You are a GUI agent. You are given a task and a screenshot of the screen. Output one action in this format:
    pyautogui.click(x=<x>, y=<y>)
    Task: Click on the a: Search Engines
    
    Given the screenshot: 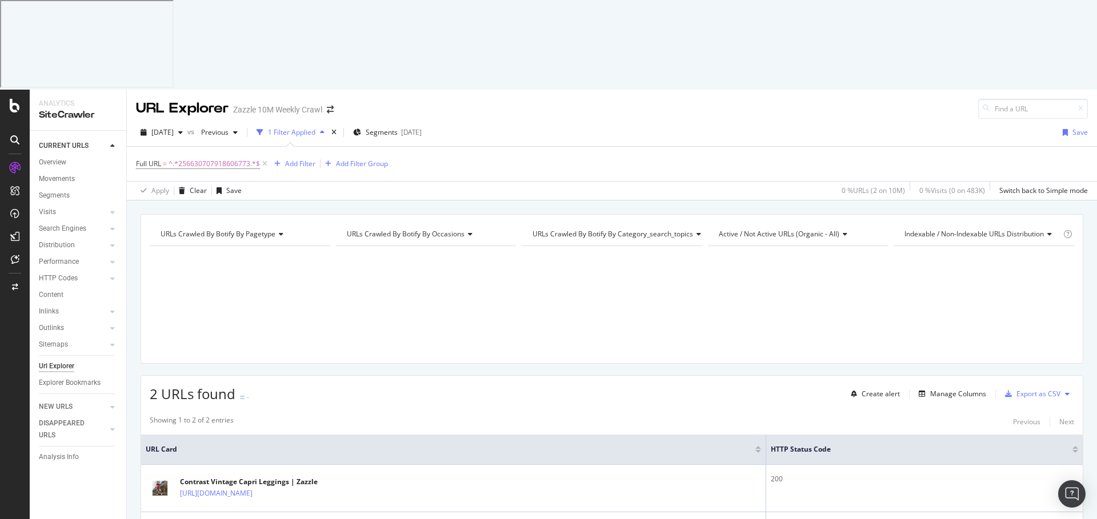 What is the action you would take?
    pyautogui.click(x=73, y=228)
    